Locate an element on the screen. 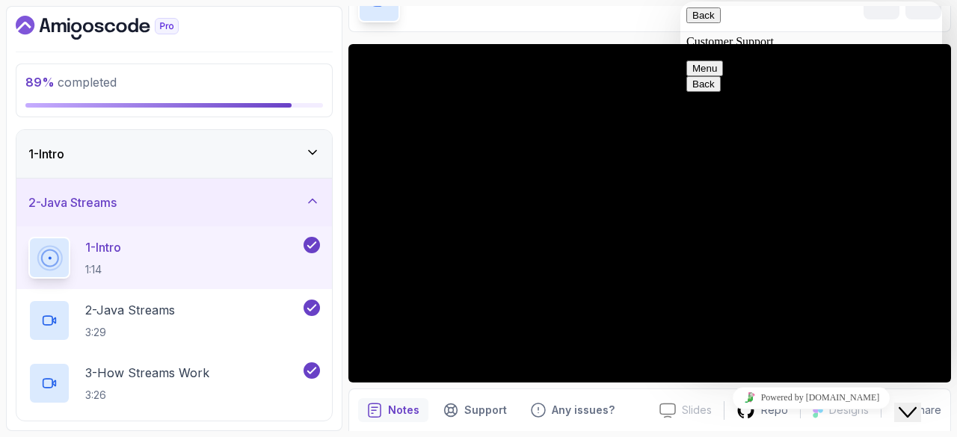  span: 89 % is located at coordinates (40, 82).